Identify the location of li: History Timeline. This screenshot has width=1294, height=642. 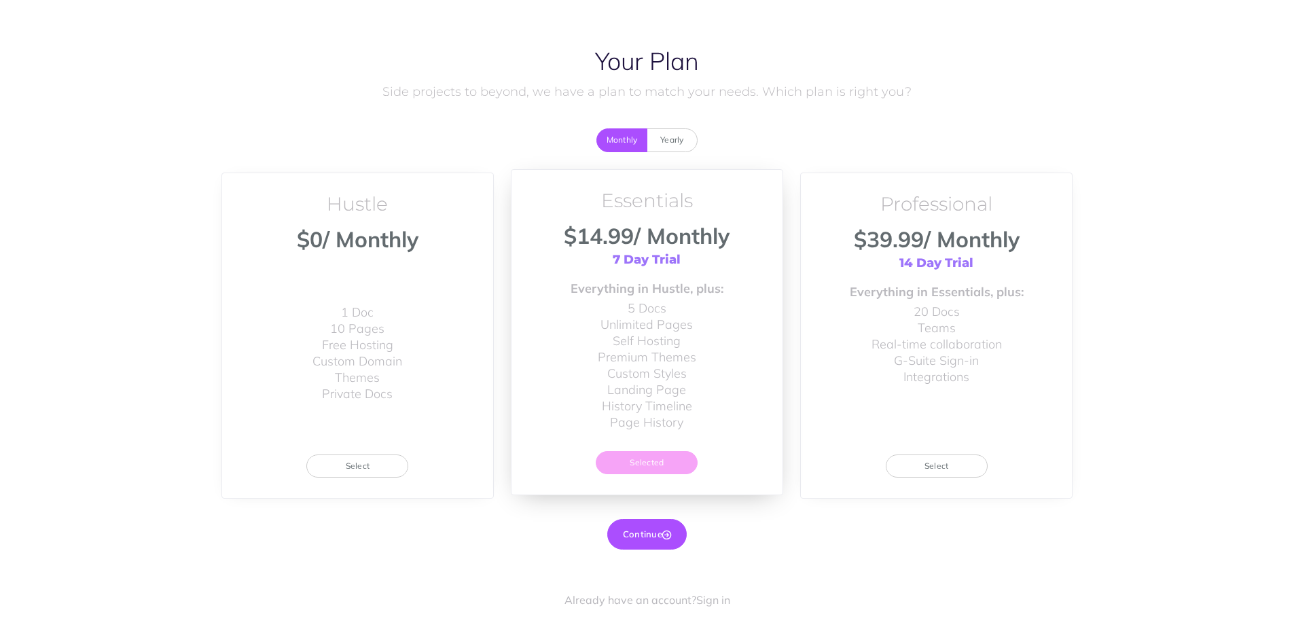
(646, 406).